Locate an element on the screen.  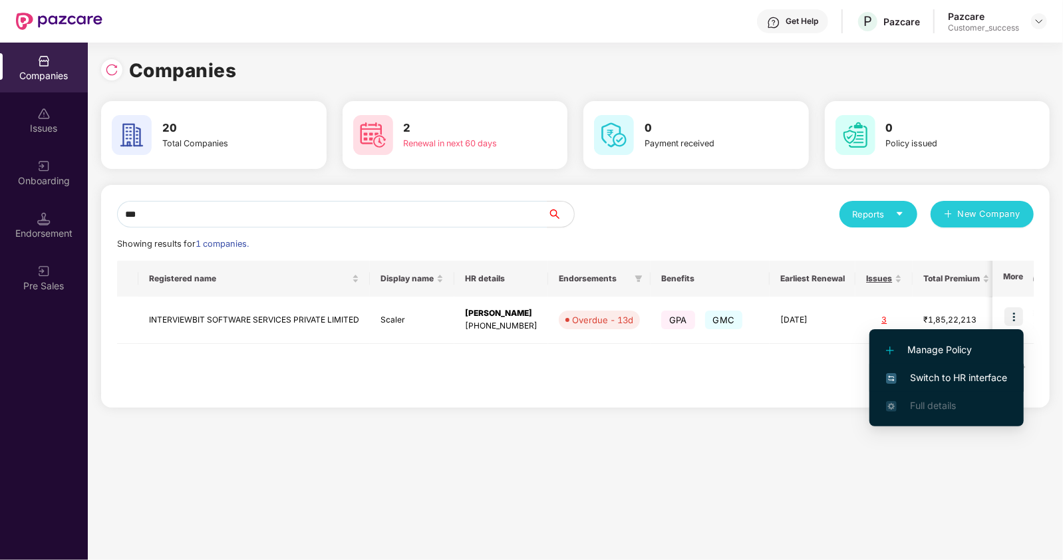
h1: Companies is located at coordinates (183, 71).